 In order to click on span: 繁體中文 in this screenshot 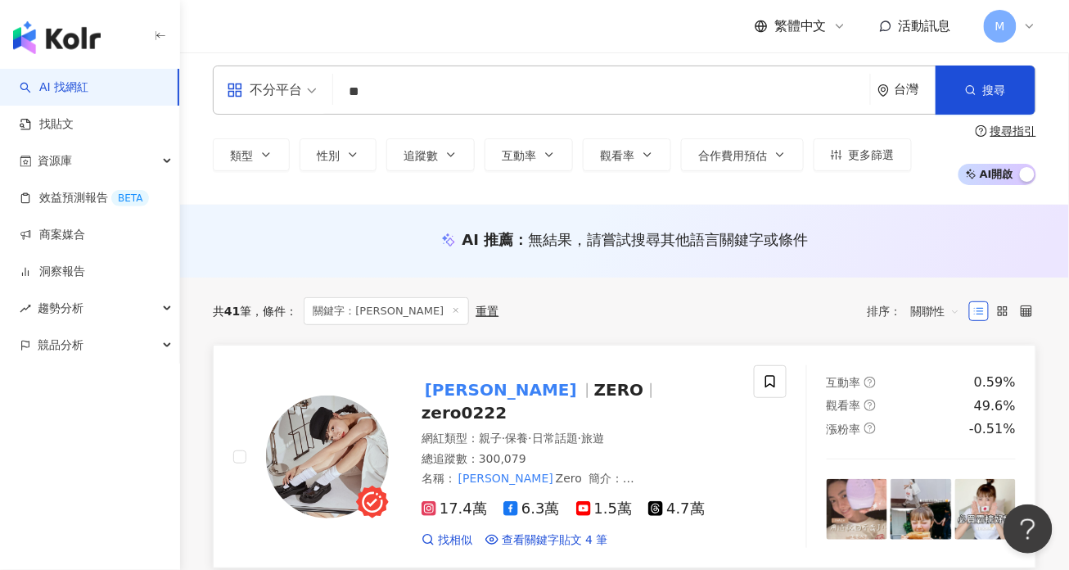, I will do `click(800, 26)`.